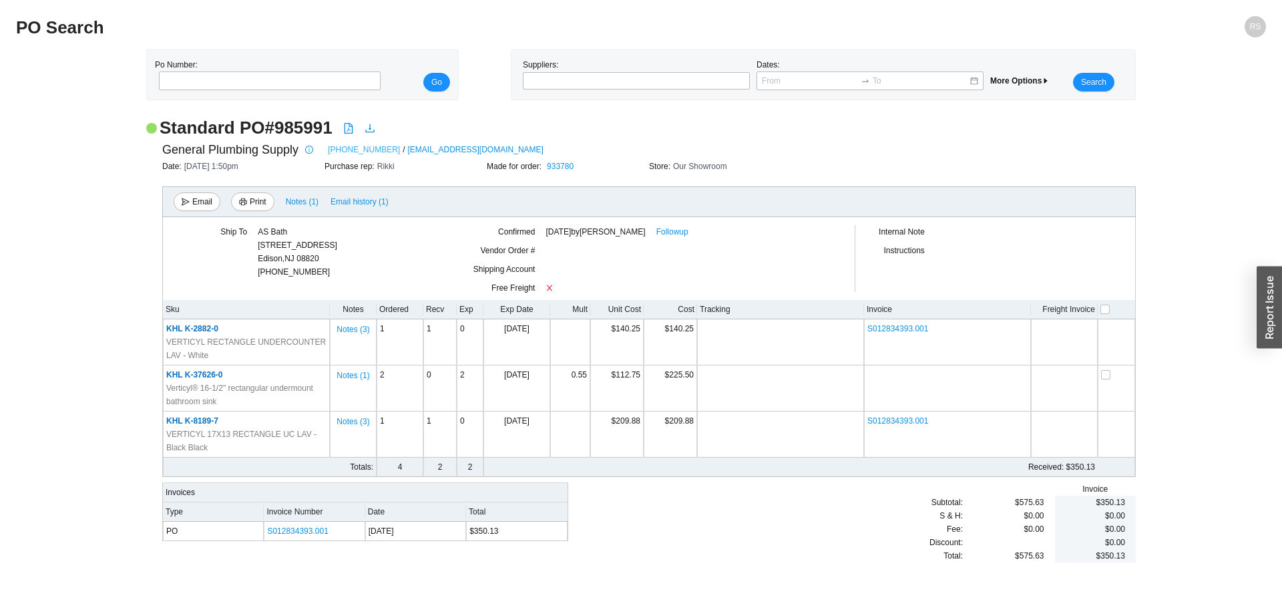  What do you see at coordinates (1256, 27) in the screenshot?
I see `span: RS` at bounding box center [1256, 27].